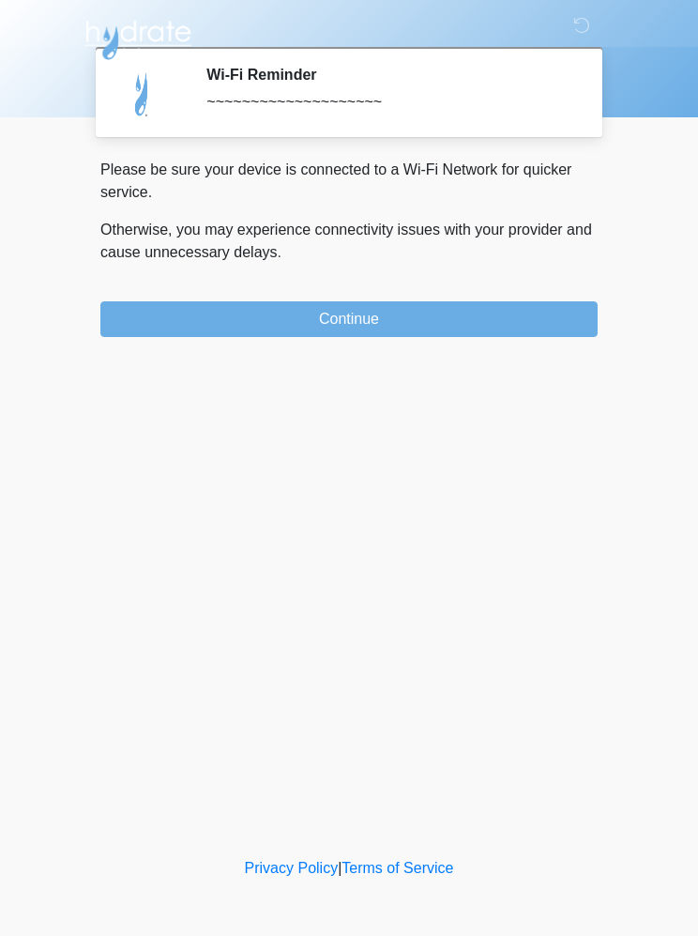 The height and width of the screenshot is (936, 698). I want to click on p: Otherwise, you may experience connectivity issues with your provider and cause unnecessary delays, so click(349, 241).